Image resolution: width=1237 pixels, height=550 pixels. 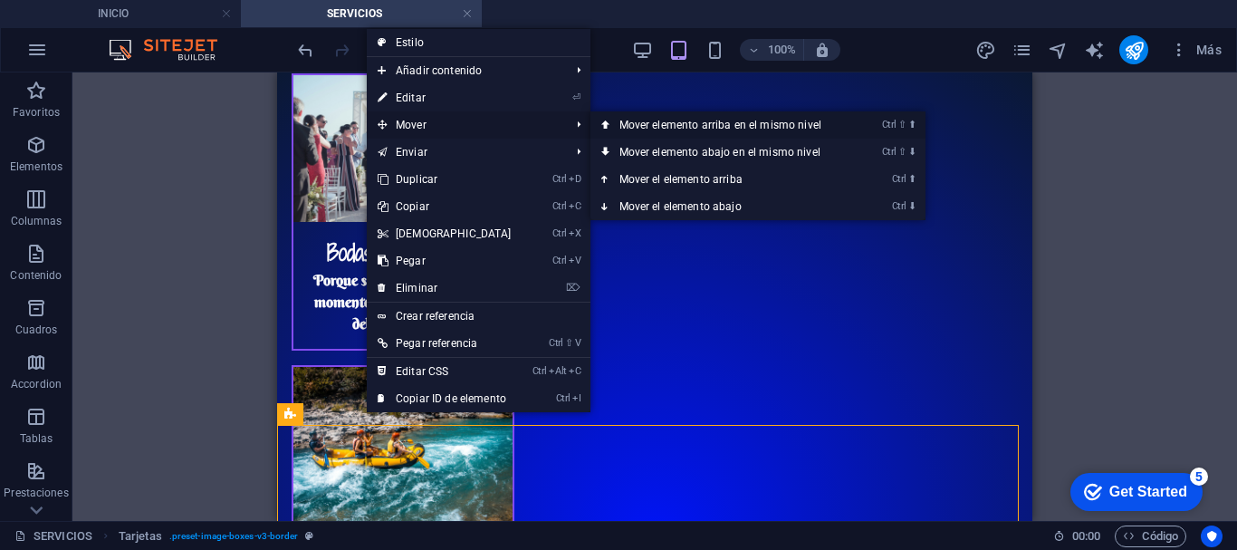 I want to click on i: Diseño (Ctrl+Alt+Y), so click(x=985, y=50).